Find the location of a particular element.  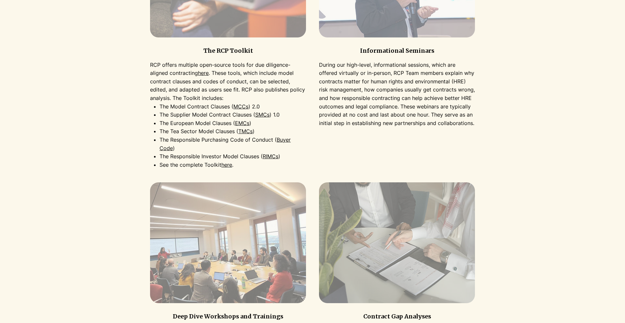

a: The Supplier Model Contract Clauses ( is located at coordinates (207, 115).